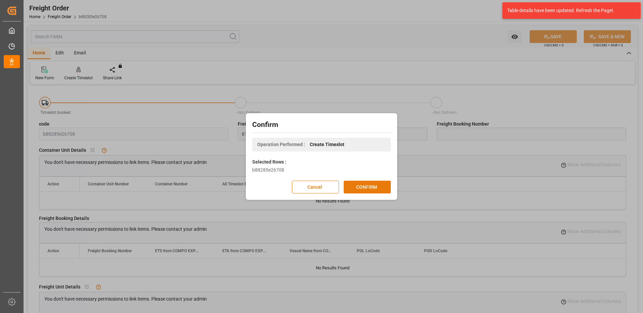 Image resolution: width=643 pixels, height=313 pixels. What do you see at coordinates (316, 187) in the screenshot?
I see `button: Cancel` at bounding box center [316, 187].